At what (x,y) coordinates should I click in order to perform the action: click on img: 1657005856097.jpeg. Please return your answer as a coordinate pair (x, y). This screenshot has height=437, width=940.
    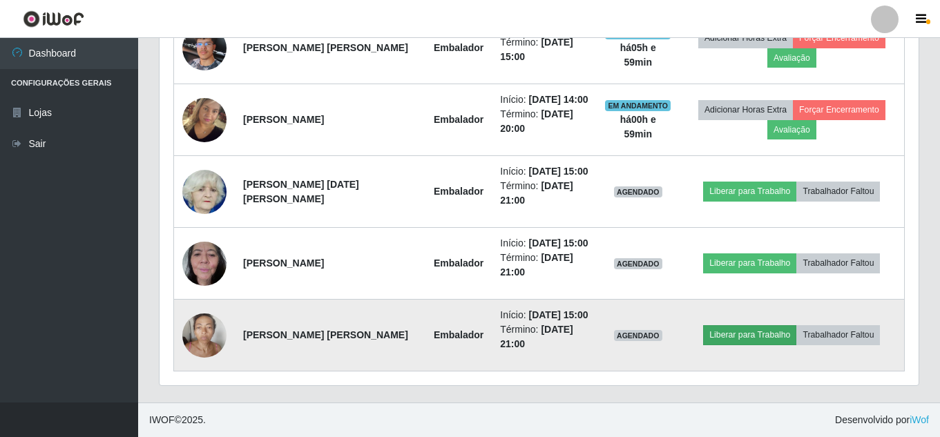
    Looking at the image, I should click on (205, 192).